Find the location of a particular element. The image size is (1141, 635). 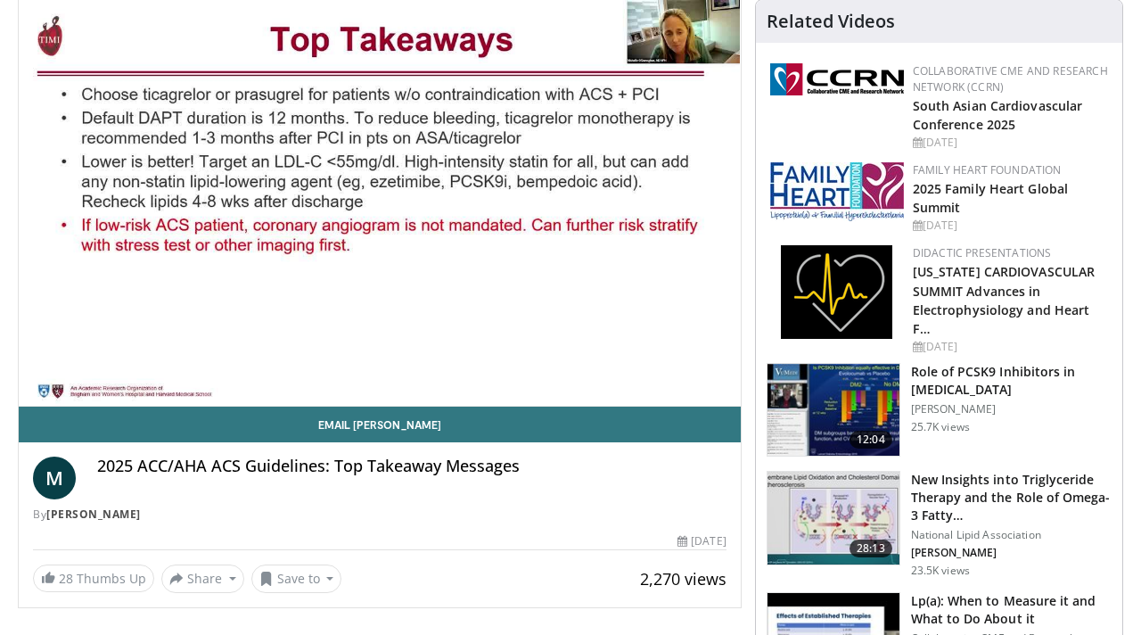

button: Share is located at coordinates (202, 578).